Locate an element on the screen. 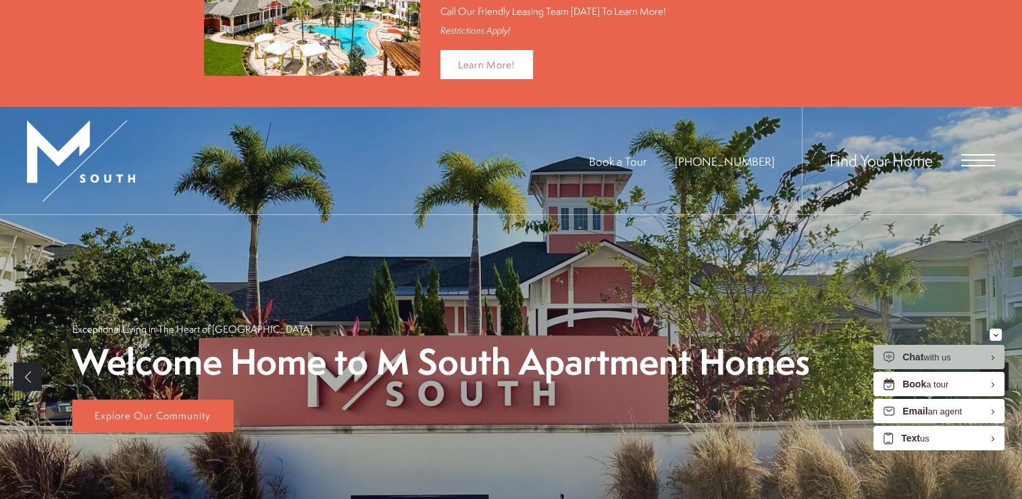 This screenshot has height=499, width=1022. span: Find Your Home is located at coordinates (881, 160).